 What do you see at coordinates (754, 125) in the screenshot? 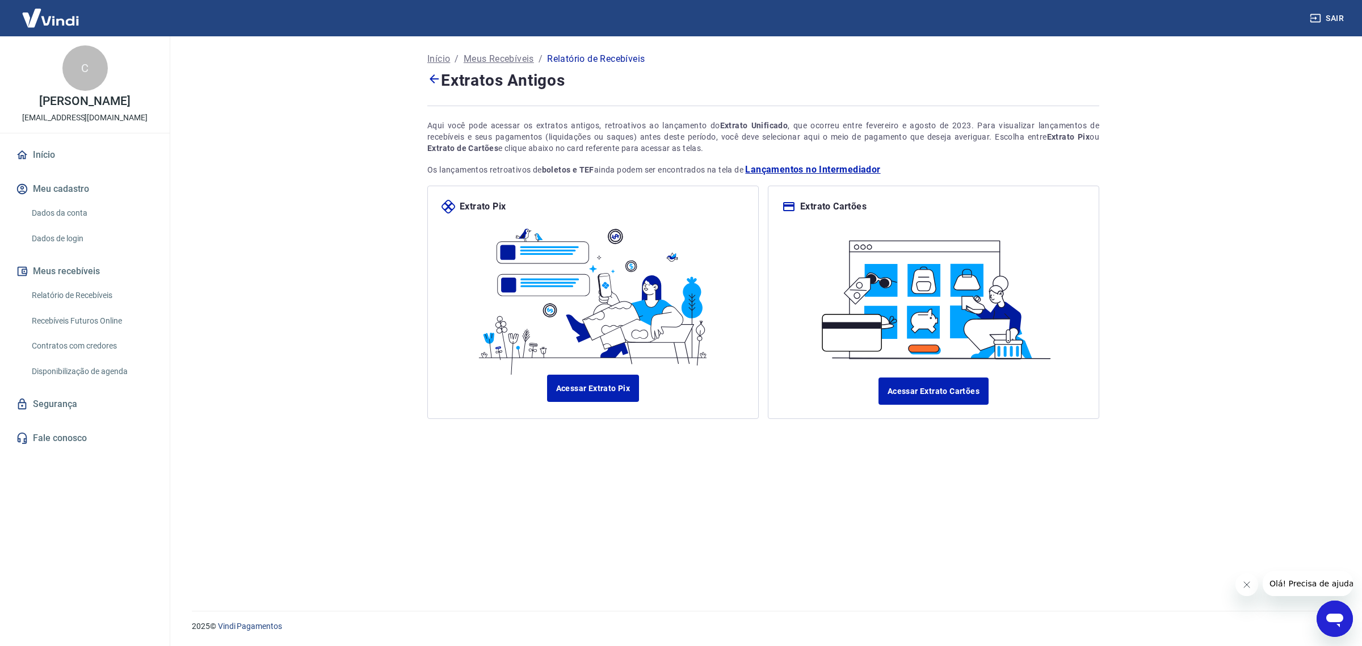
I see `strong: Extrato Unificado` at bounding box center [754, 125].